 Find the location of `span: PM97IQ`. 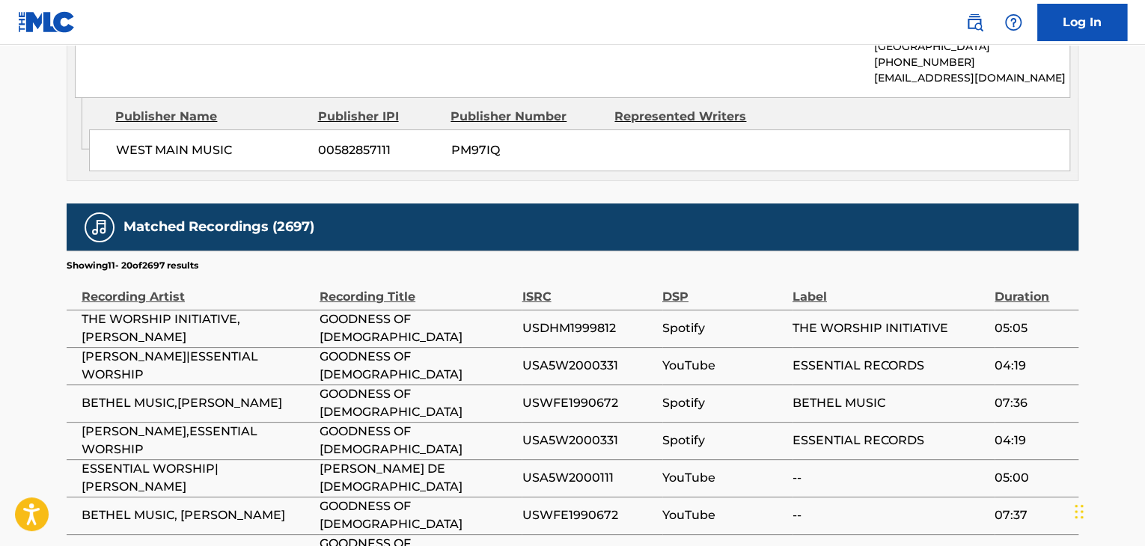

span: PM97IQ is located at coordinates (527, 150).